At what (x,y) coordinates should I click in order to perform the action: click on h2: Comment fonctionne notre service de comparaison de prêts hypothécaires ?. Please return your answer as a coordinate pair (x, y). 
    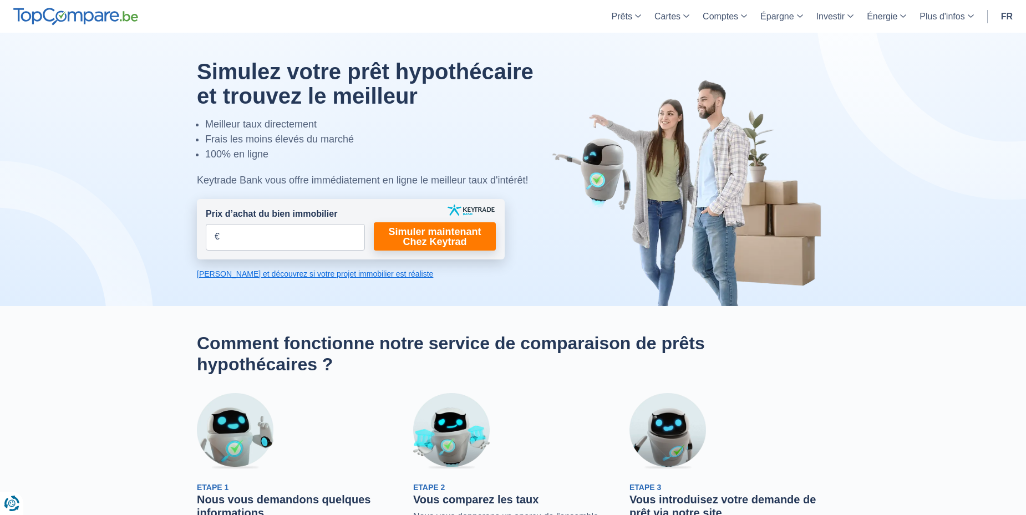
    Looking at the image, I should click on (513, 354).